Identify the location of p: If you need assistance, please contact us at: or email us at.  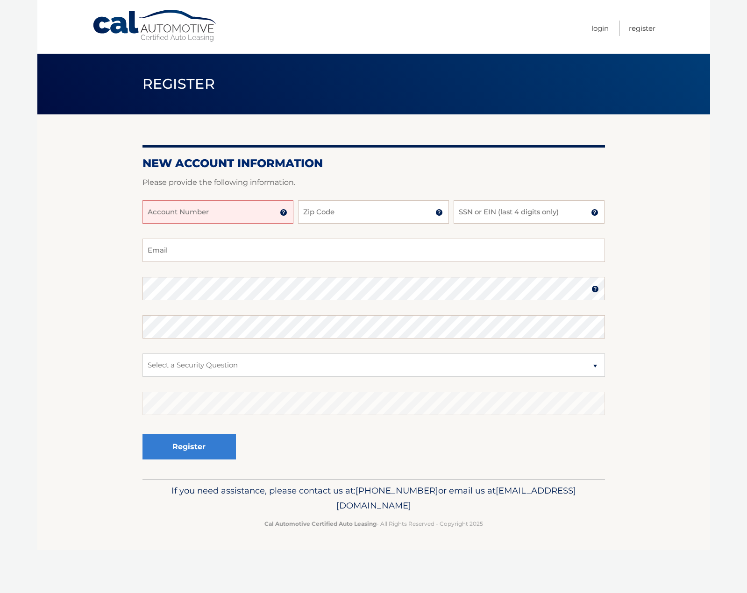
(374, 498).